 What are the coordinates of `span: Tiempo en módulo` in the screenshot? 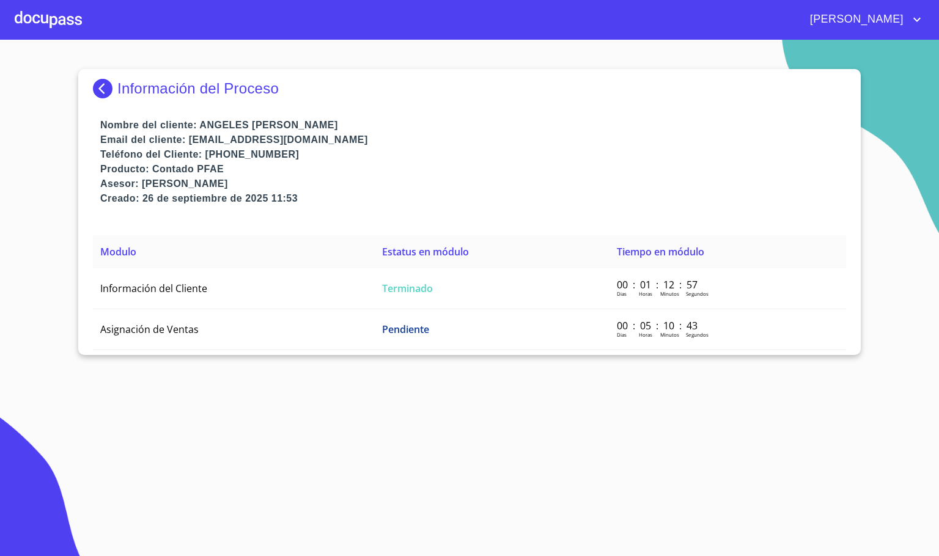 It's located at (660, 252).